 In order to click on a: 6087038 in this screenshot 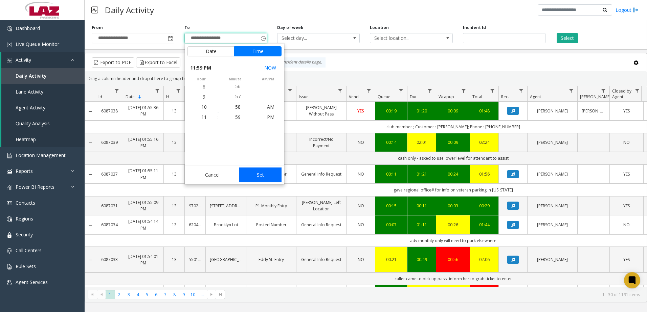, I will do `click(109, 111)`.